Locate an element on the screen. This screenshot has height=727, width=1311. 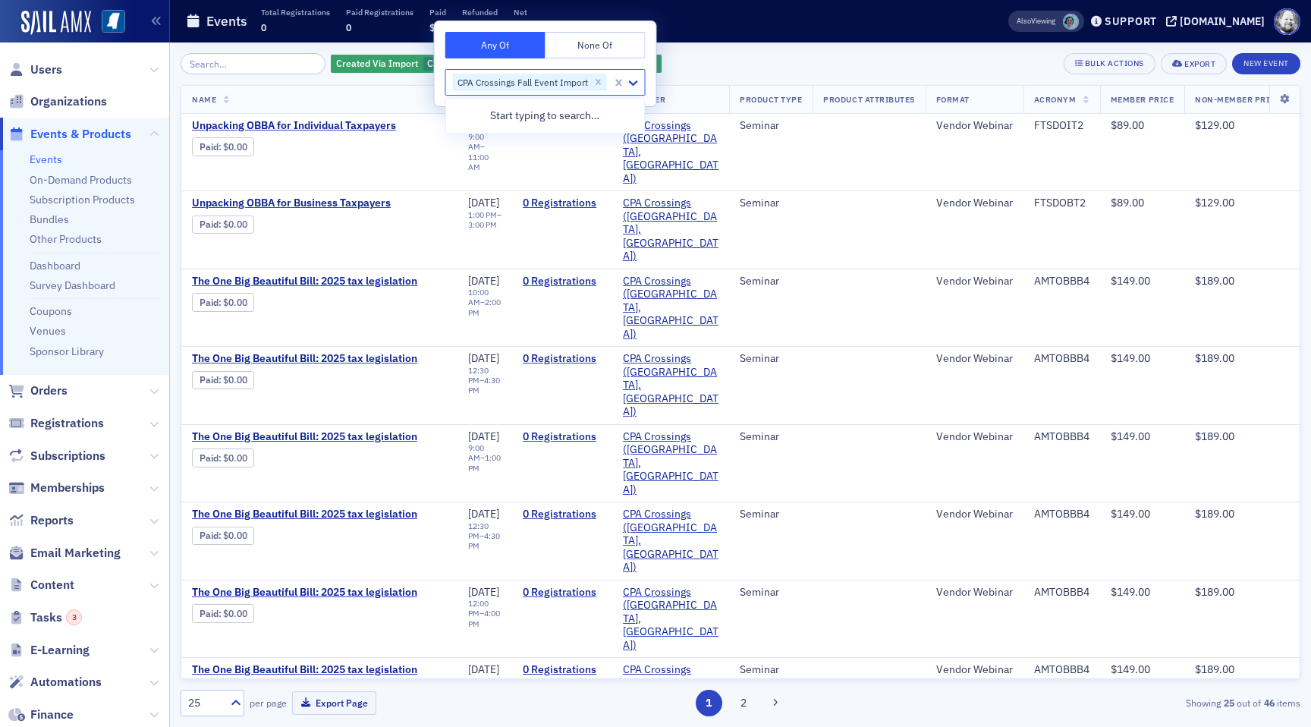
span: Rachel Shirley is located at coordinates (1070, 21).